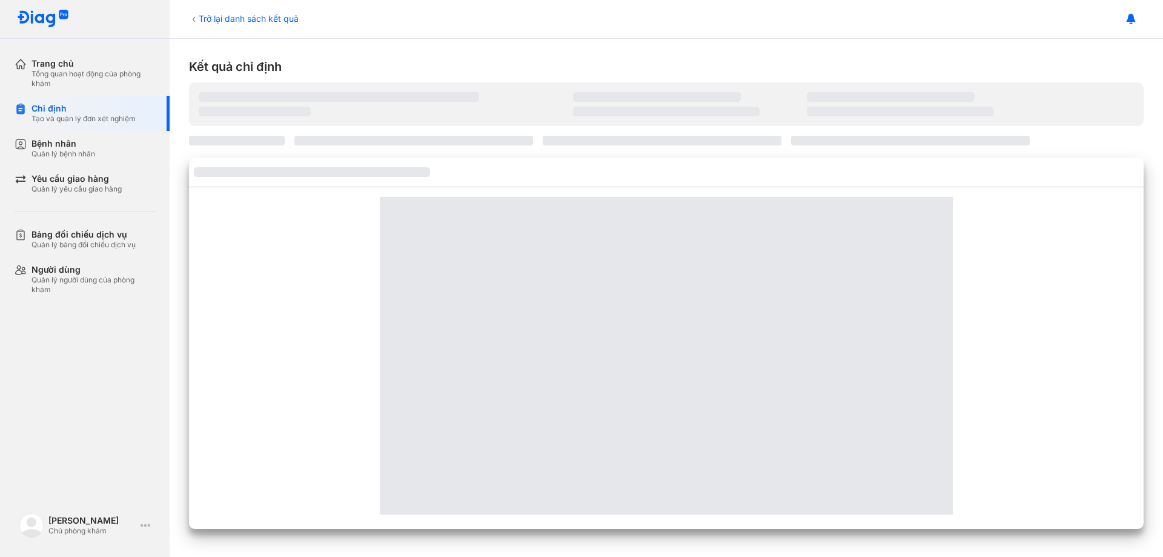 Image resolution: width=1163 pixels, height=557 pixels. What do you see at coordinates (84, 108) in the screenshot?
I see `div: Chỉ định` at bounding box center [84, 108].